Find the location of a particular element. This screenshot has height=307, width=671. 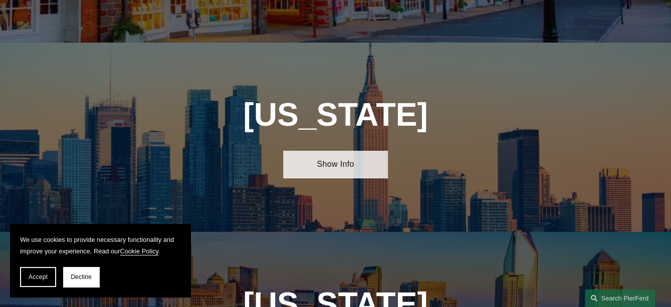

section: Cookie banner is located at coordinates (100, 261).